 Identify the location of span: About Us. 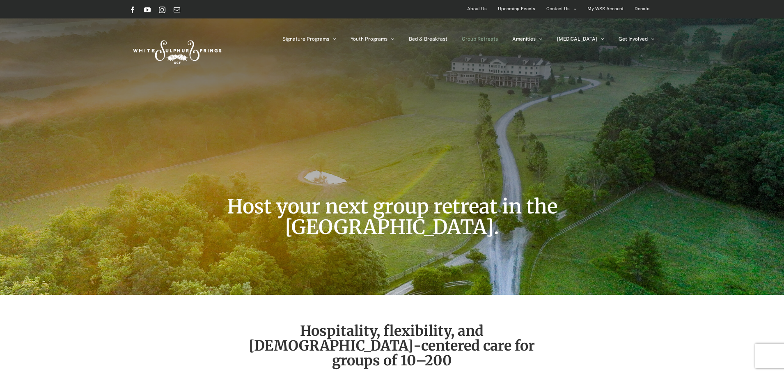
(477, 9).